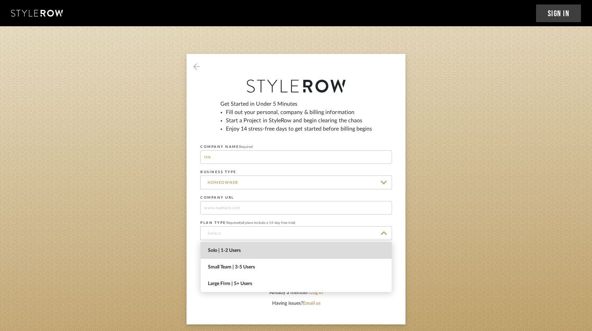 This screenshot has height=331, width=592. Describe the element at coordinates (297, 267) in the screenshot. I see `span: Small Team | 3-5 Users` at that location.